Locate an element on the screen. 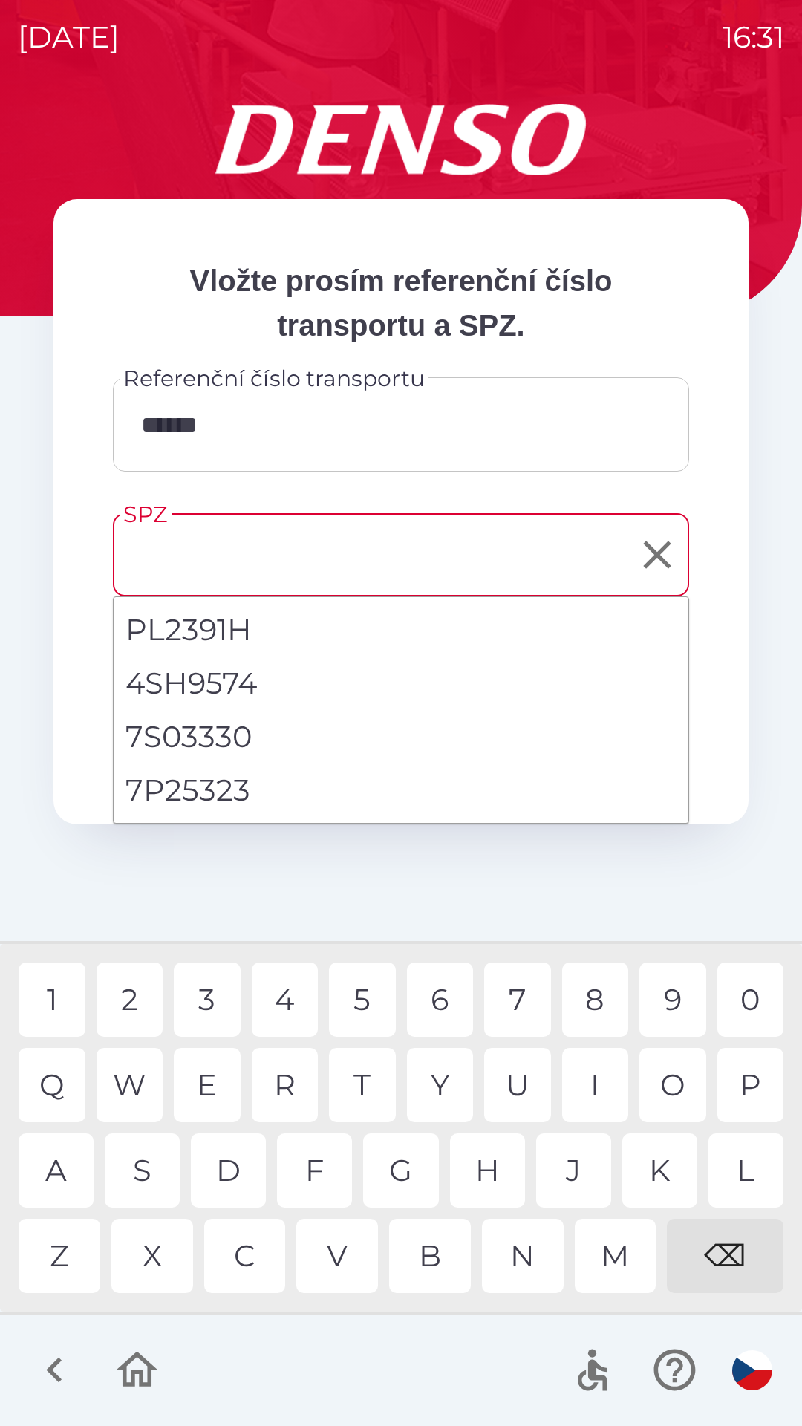 The image size is (802, 1426). p: 16:31 is located at coordinates (753, 37).